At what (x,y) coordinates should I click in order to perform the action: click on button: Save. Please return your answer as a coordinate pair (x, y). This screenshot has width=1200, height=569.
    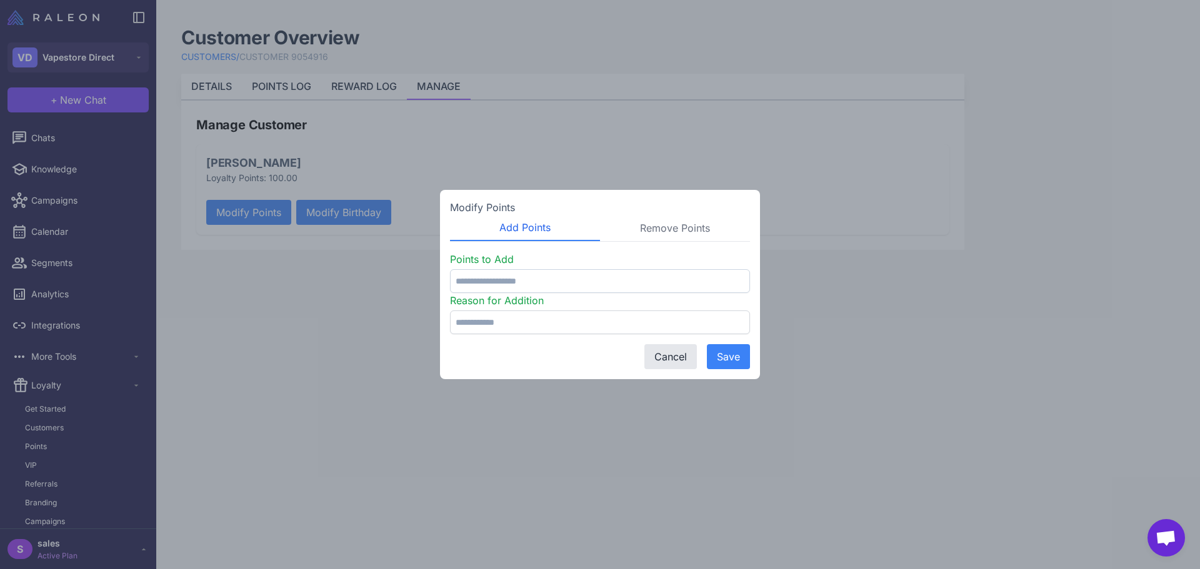
    Looking at the image, I should click on (728, 357).